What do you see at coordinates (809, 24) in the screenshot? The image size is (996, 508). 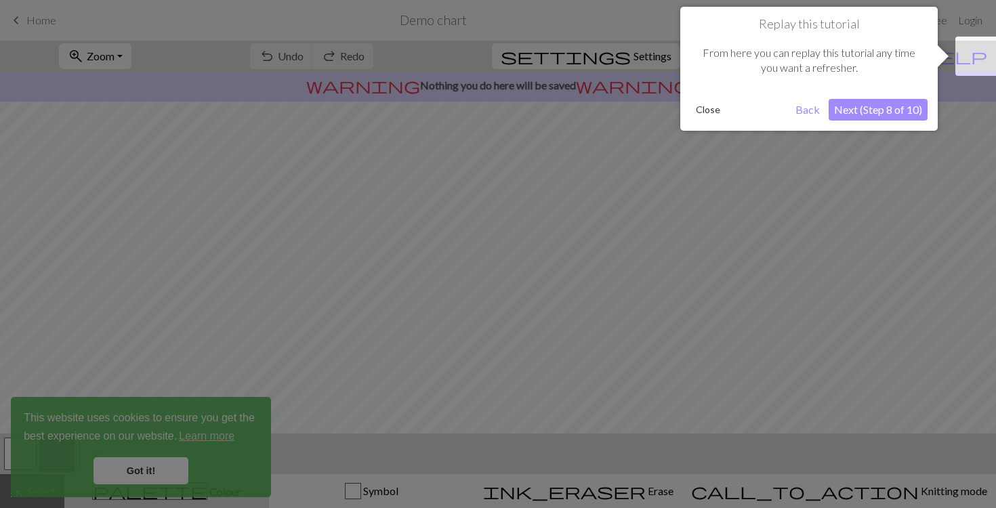 I see `h1: Replay this tutorial` at bounding box center [809, 24].